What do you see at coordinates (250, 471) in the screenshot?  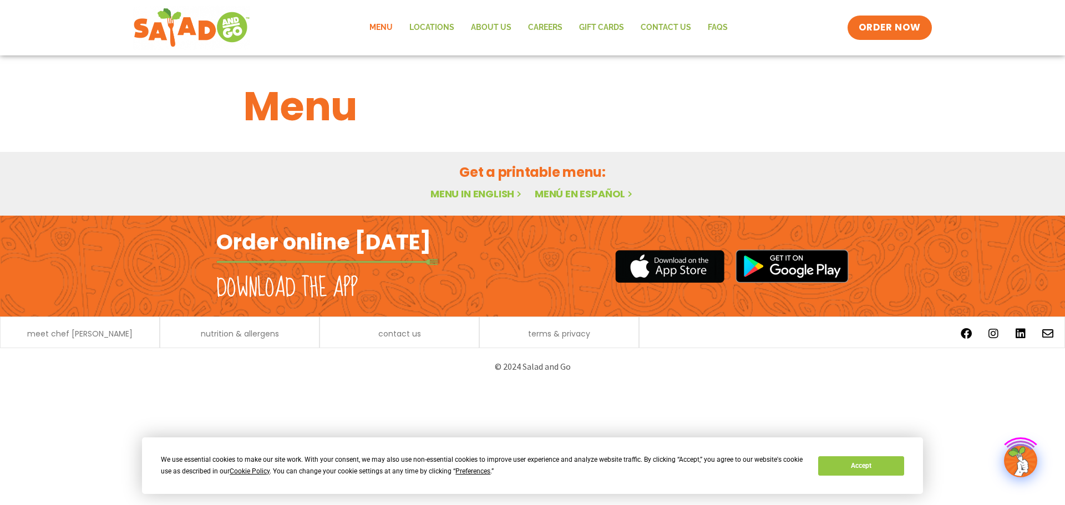 I see `span: Cookie Policy` at bounding box center [250, 471].